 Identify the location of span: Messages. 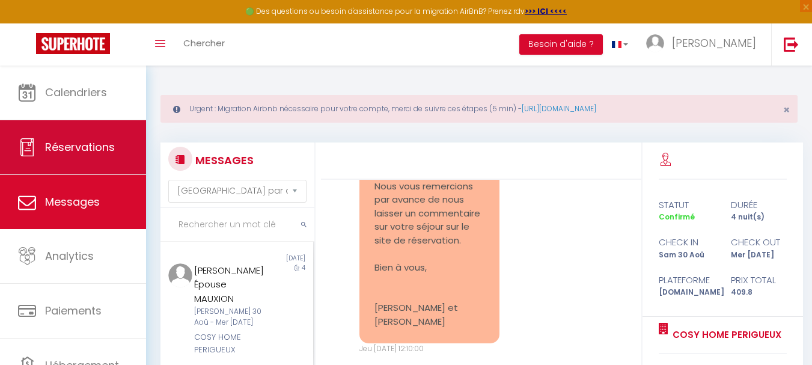
(72, 201).